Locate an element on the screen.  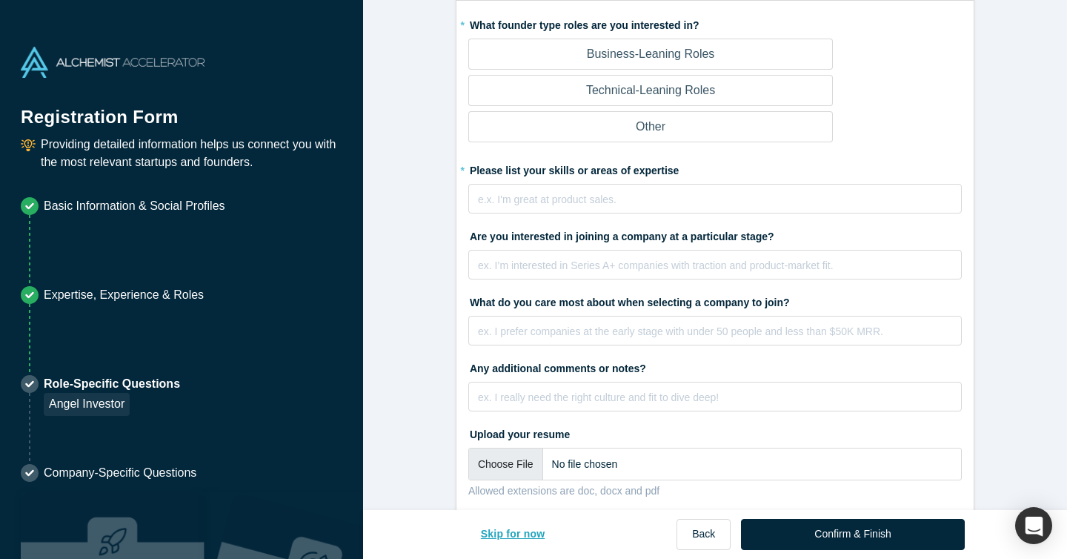
label: Please list your skills or areas of expertise is located at coordinates (715, 168).